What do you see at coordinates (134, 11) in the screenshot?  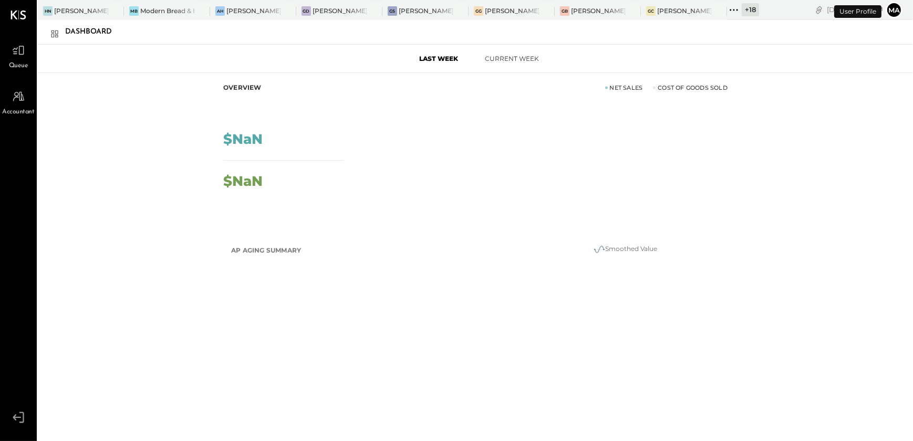 I see `div: MB` at bounding box center [134, 11].